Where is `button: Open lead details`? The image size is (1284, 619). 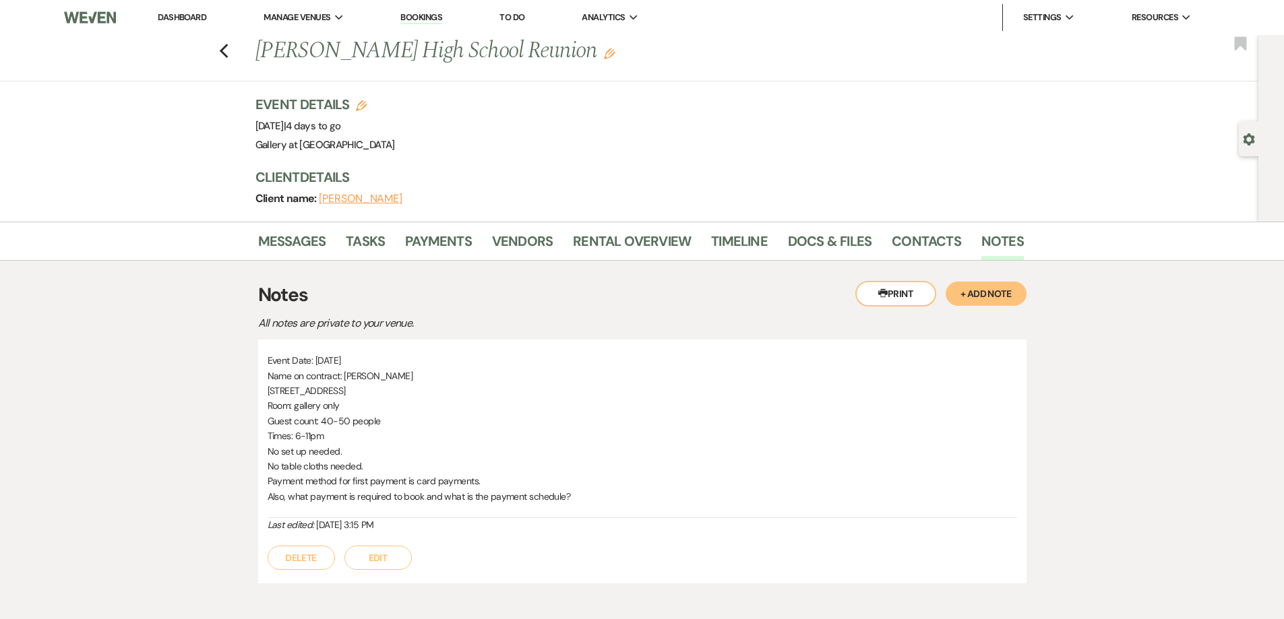
button: Open lead details is located at coordinates (1248, 138).